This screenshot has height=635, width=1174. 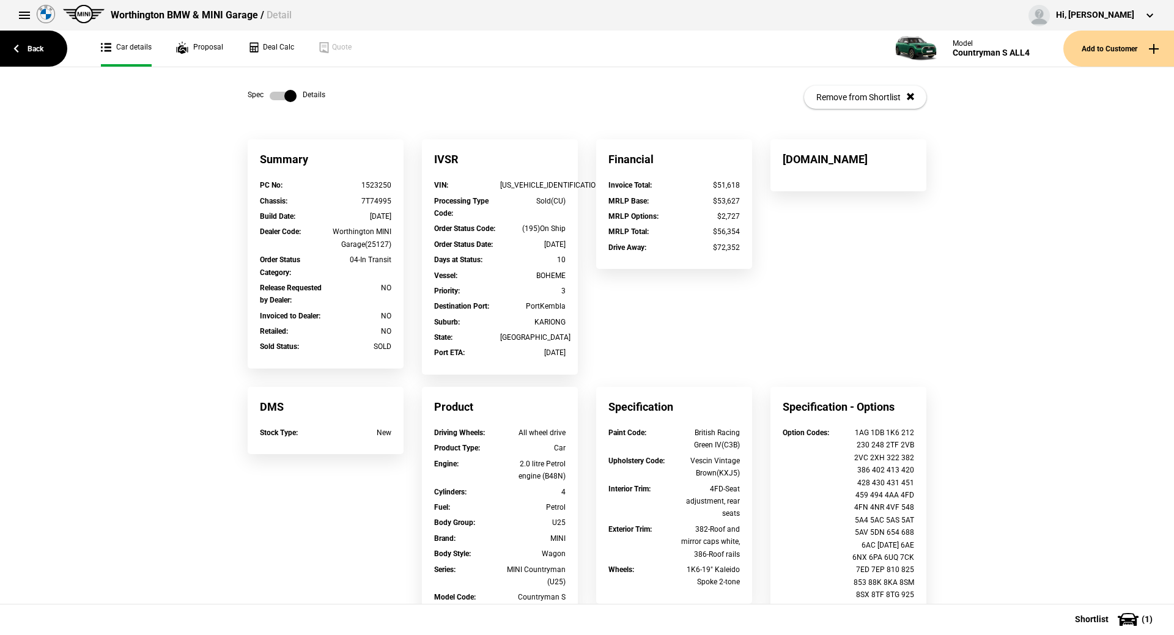 I want to click on div: Worthington MINI Garage(25127), so click(x=359, y=238).